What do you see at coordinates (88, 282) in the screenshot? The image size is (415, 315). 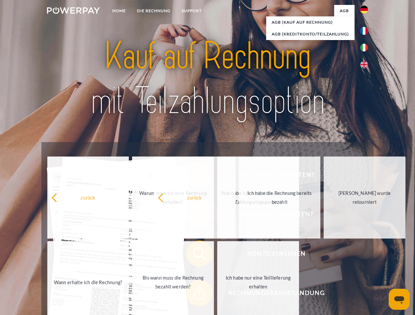 I see `div: Wann erhalte ich die Rechnung?` at bounding box center [88, 282].